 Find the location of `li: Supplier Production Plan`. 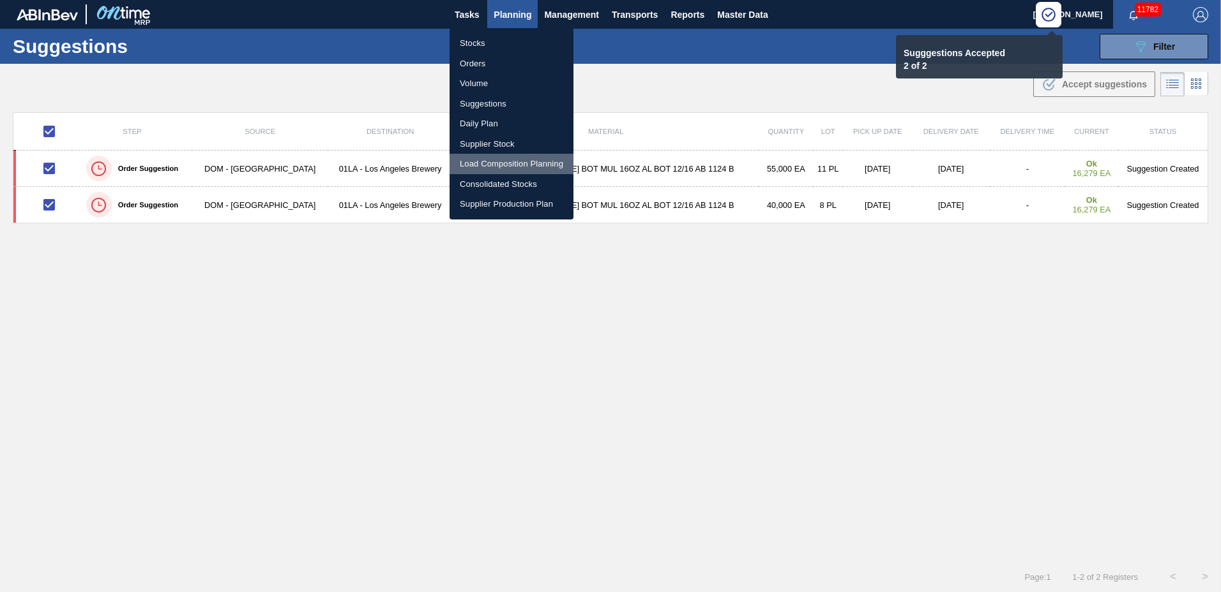

li: Supplier Production Plan is located at coordinates (511, 204).